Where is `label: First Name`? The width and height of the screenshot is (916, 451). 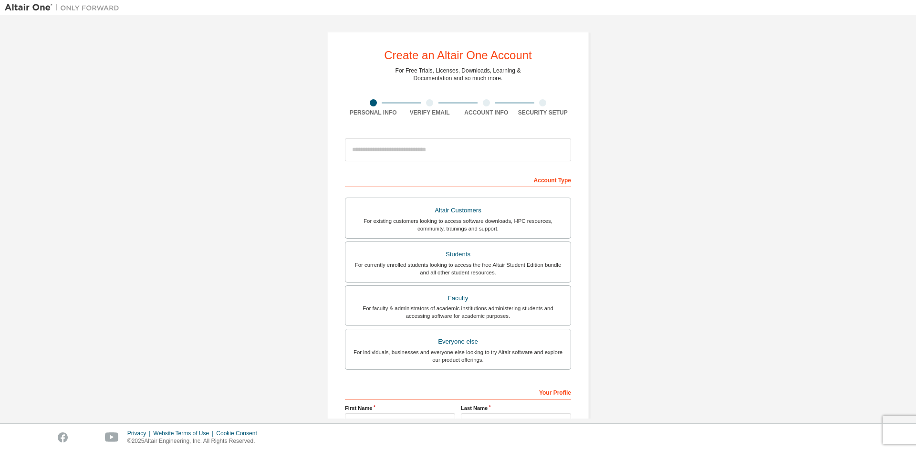
label: First Name is located at coordinates (400, 408).